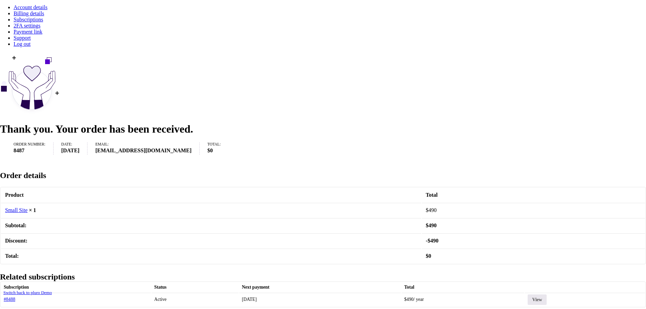 The width and height of the screenshot is (646, 309). Describe the element at coordinates (211, 241) in the screenshot. I see `th: Discount:` at that location.